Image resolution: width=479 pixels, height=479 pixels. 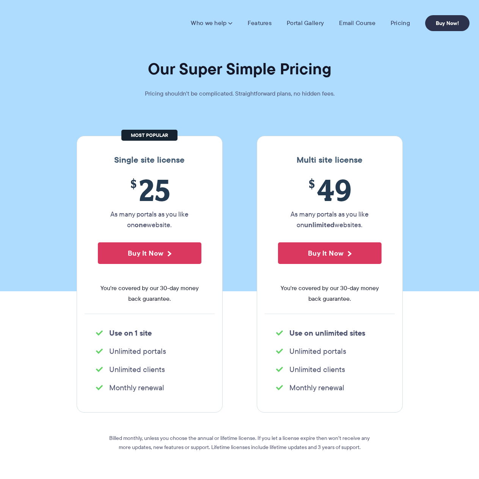 What do you see at coordinates (149, 190) in the screenshot?
I see `span: 25` at bounding box center [149, 190].